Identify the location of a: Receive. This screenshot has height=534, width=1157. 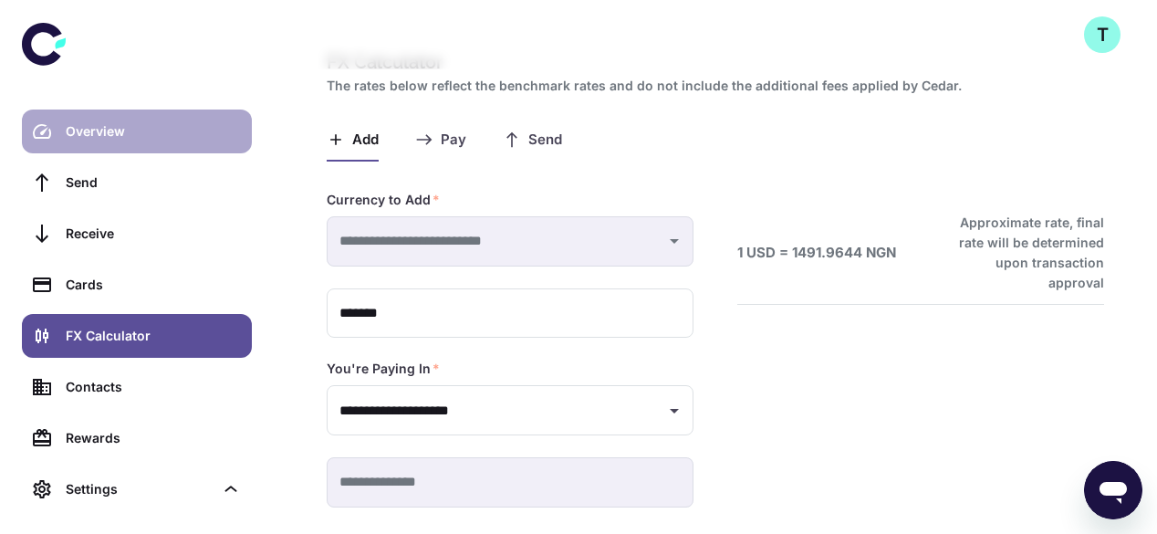
(137, 234).